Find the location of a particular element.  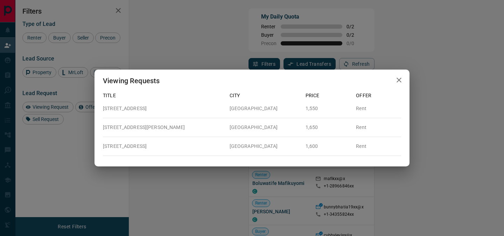

p: Price is located at coordinates (328, 95).